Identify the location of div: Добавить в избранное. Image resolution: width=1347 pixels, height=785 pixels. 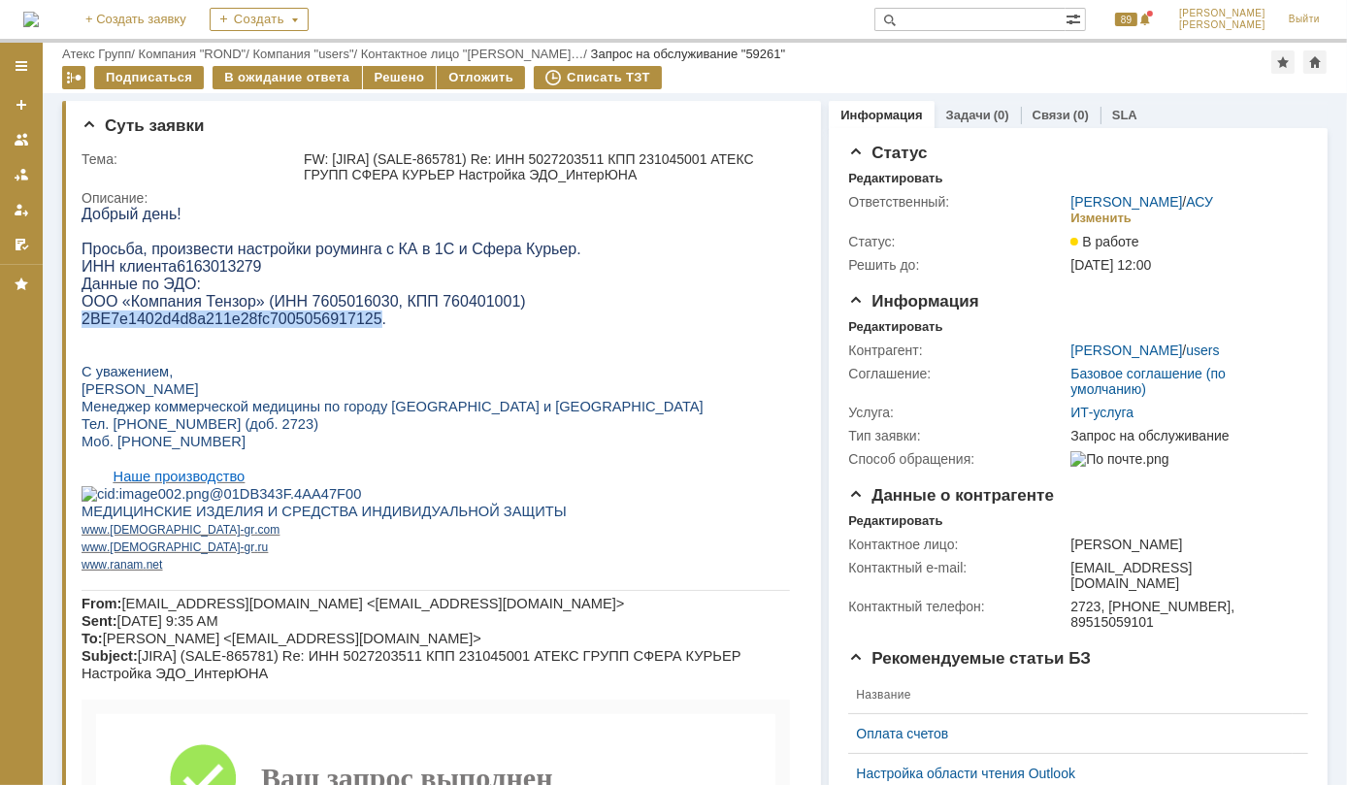
(1283, 62).